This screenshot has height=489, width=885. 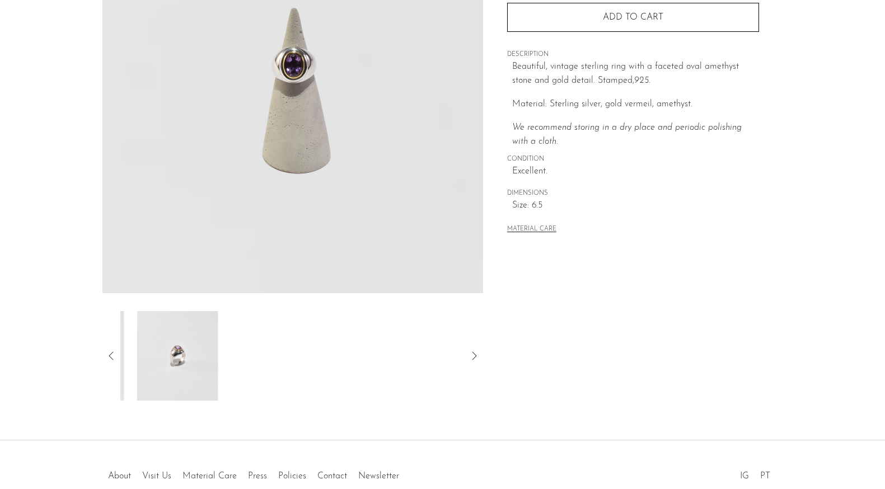 I want to click on button: MATERIAL CARE, so click(x=532, y=229).